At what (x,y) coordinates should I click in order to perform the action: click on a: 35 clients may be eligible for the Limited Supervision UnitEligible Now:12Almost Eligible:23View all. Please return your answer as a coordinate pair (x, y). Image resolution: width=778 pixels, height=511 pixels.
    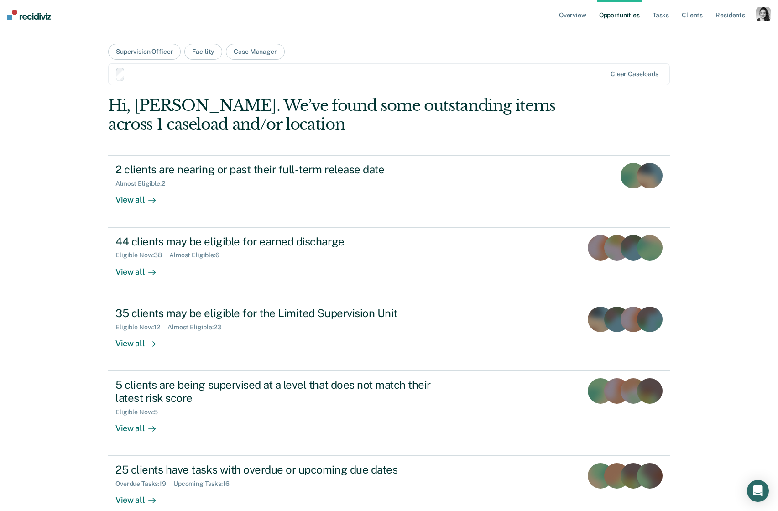
    Looking at the image, I should click on (389, 335).